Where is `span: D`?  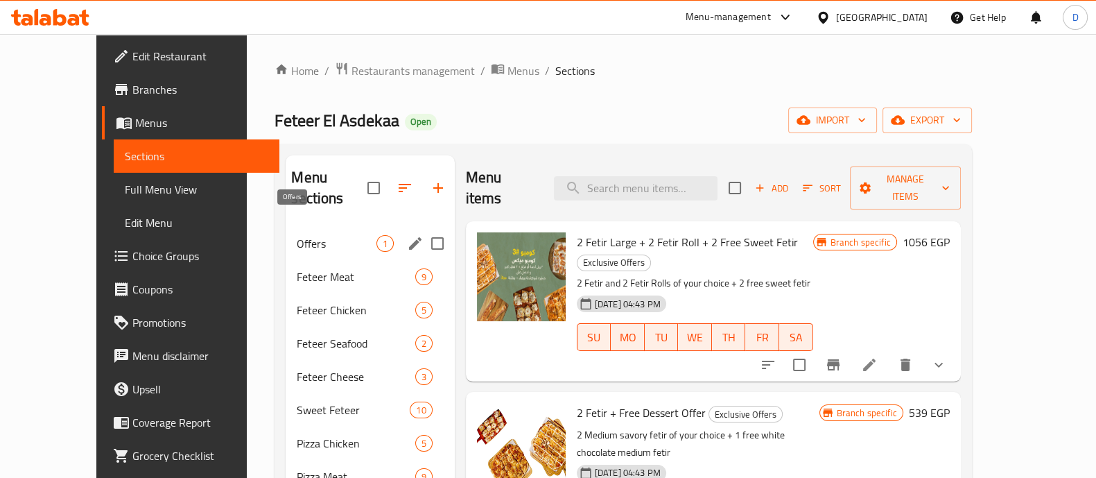 span: D is located at coordinates (1074, 17).